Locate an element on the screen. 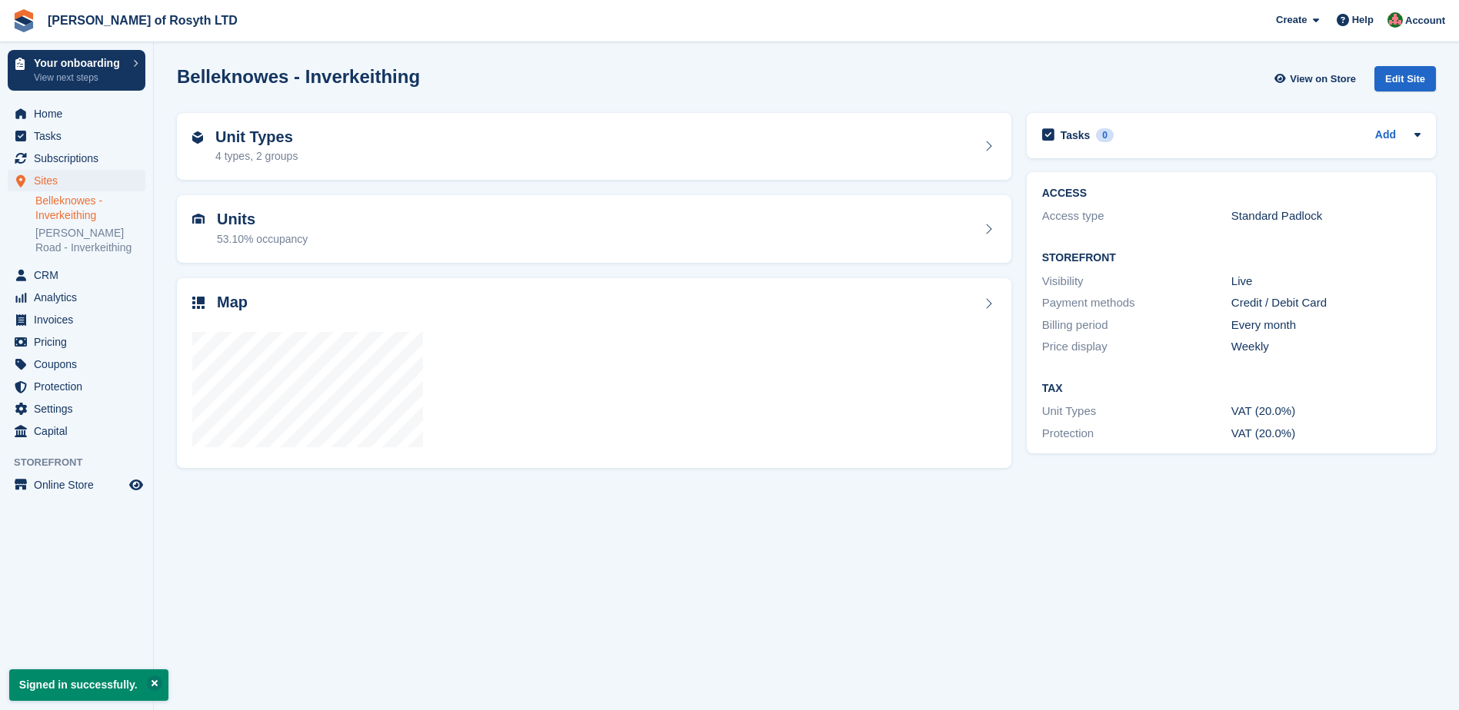  a: Belleknowes - Inverkeithing is located at coordinates (90, 208).